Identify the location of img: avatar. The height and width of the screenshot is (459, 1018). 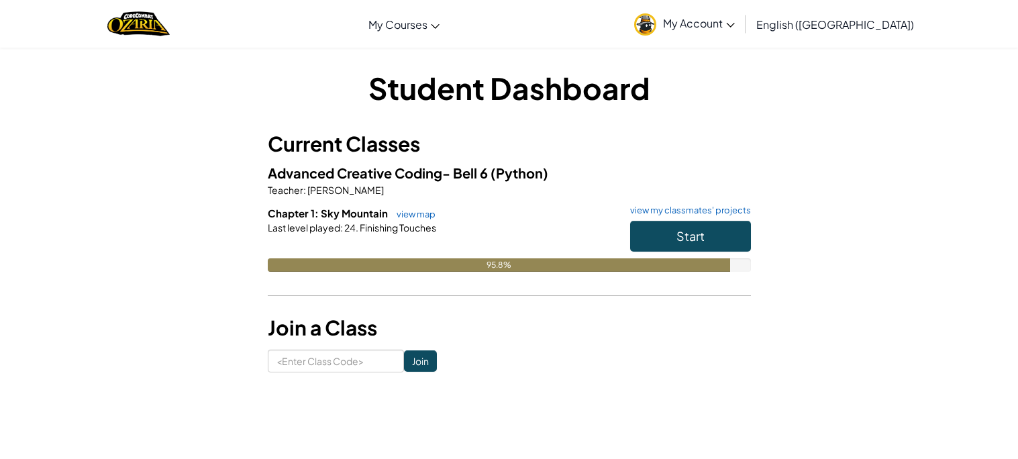
(645, 24).